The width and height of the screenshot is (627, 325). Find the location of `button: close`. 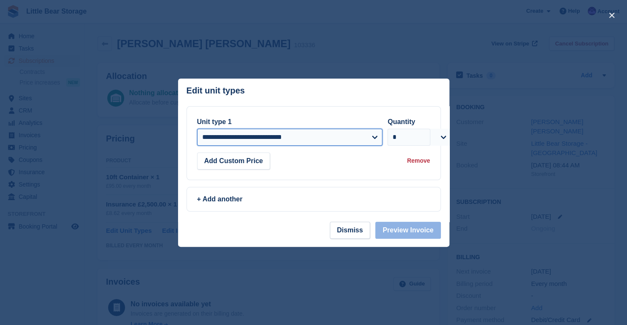

button: close is located at coordinates (612, 15).